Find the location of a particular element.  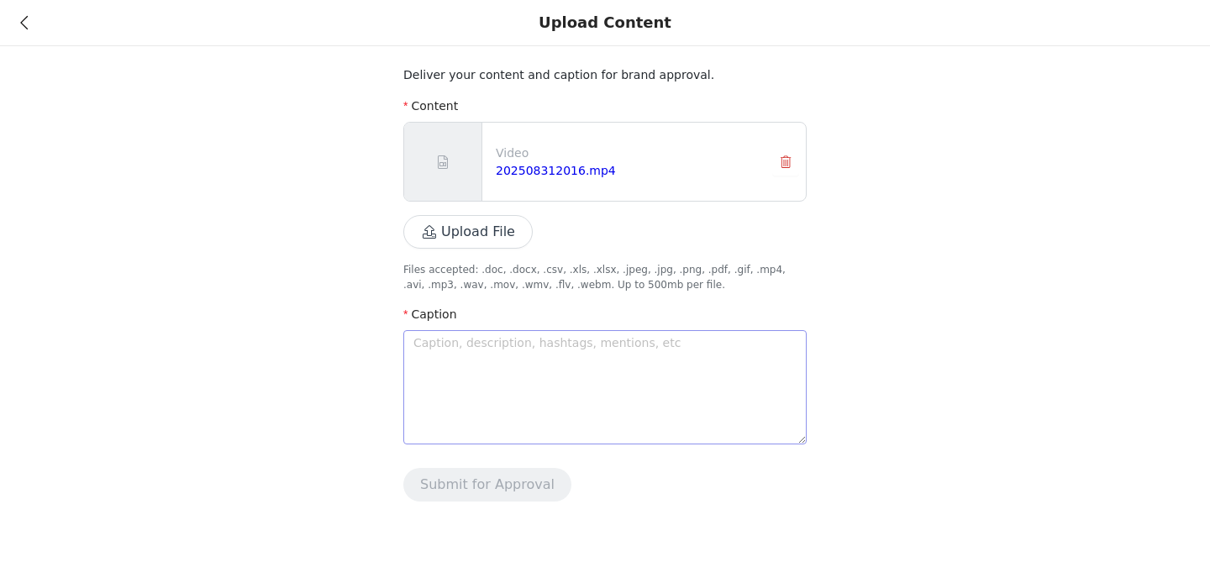

button: Submit for Approval is located at coordinates (487, 485).